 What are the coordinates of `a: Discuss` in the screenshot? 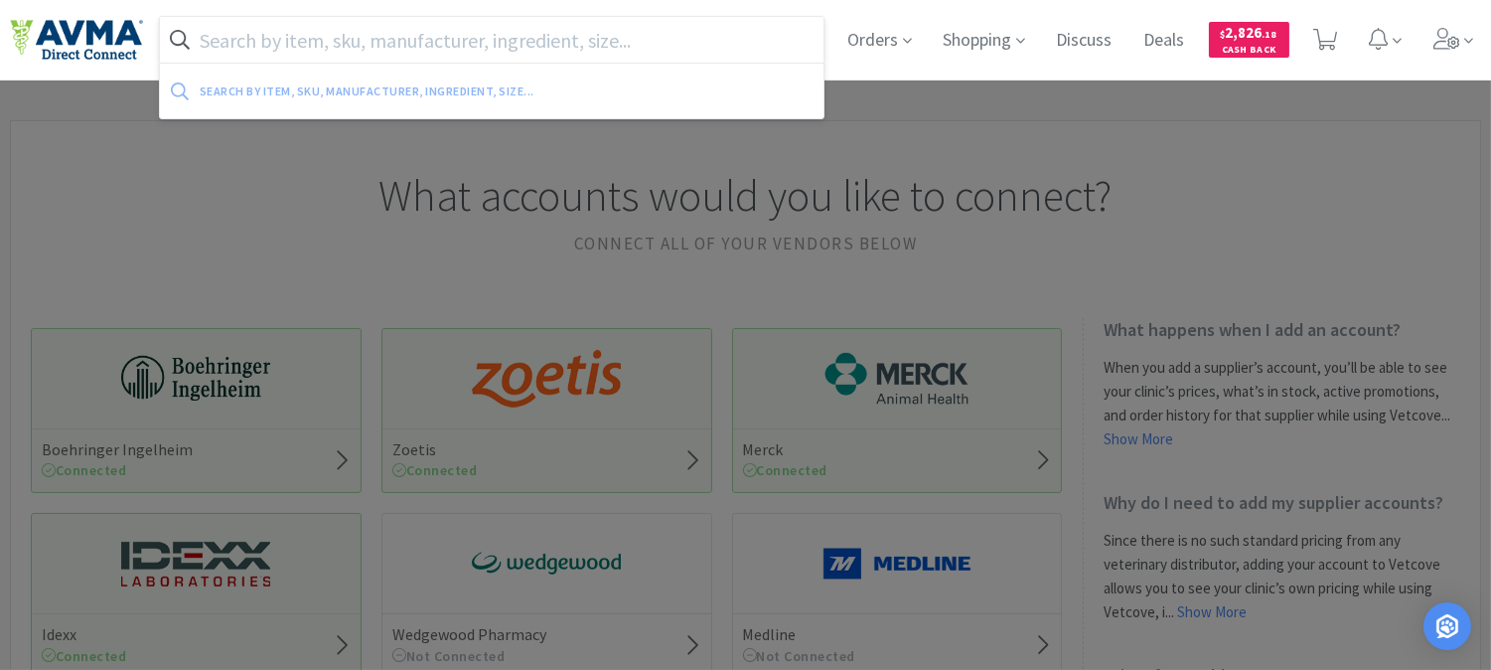 It's located at (1085, 41).